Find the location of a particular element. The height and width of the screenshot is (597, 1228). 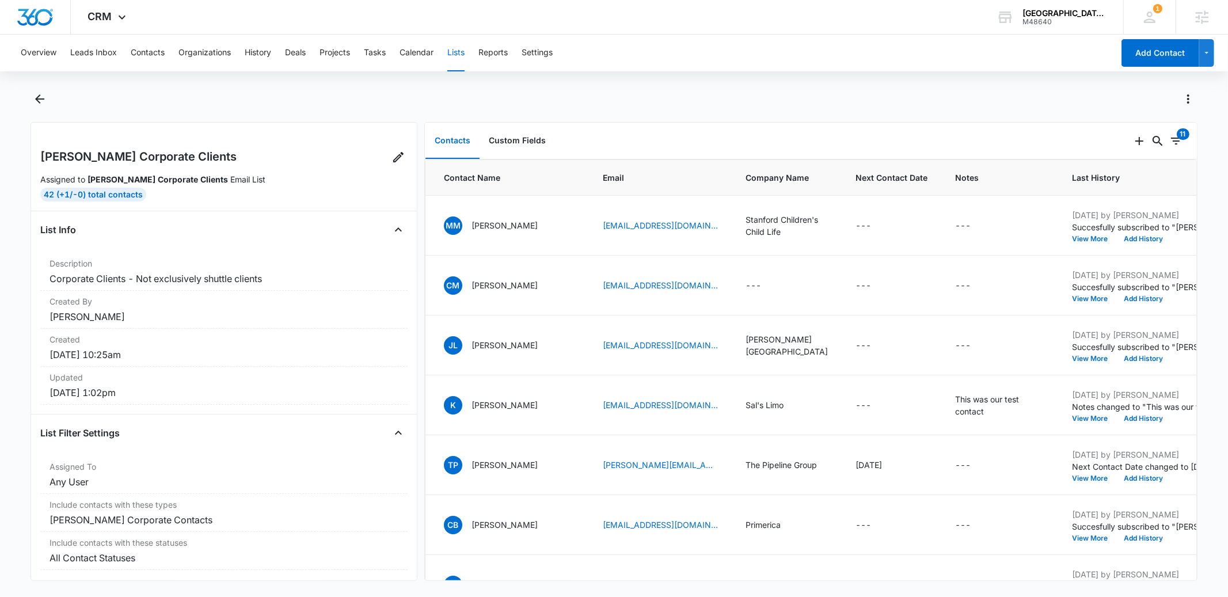

div: The Pipeline Group is located at coordinates (787, 465).